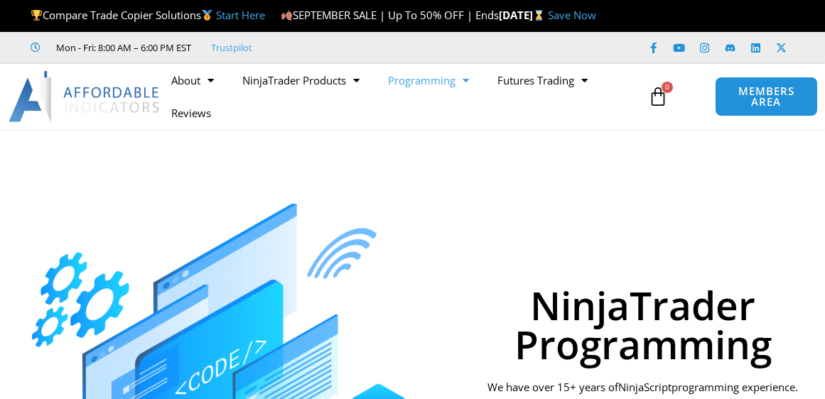 The width and height of the screenshot is (825, 399). I want to click on span: Mon - Fri: 8:00 AM – 6:00 PM EST, so click(121, 48).